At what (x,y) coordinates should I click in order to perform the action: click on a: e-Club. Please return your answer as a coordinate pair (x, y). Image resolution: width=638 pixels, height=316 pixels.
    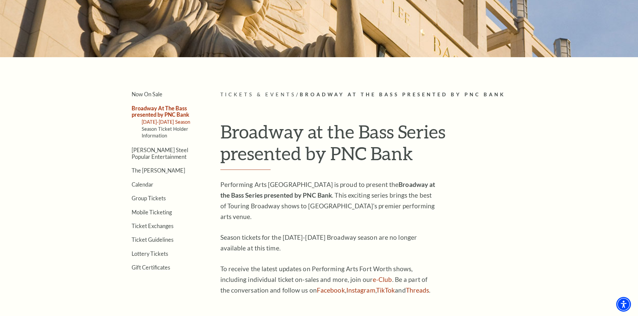
    Looking at the image, I should click on (382, 280).